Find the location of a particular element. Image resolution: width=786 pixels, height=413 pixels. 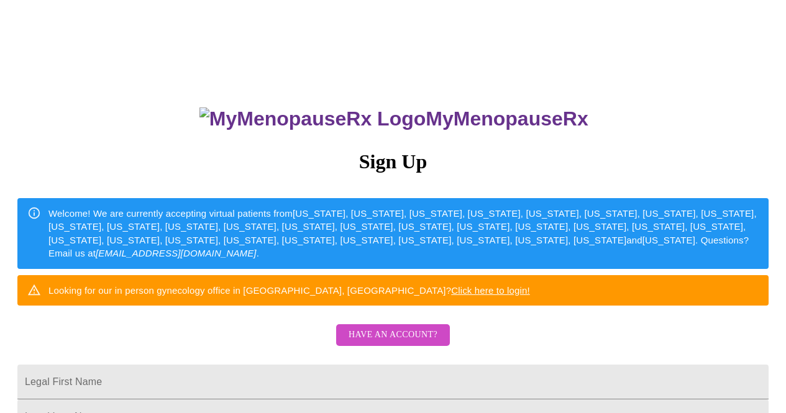

img: MyMenopauseRx Logo is located at coordinates (312, 119).